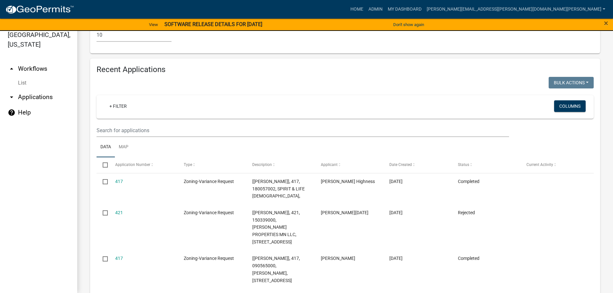 The width and height of the screenshot is (613, 293). I want to click on a: + Filter, so click(118, 106).